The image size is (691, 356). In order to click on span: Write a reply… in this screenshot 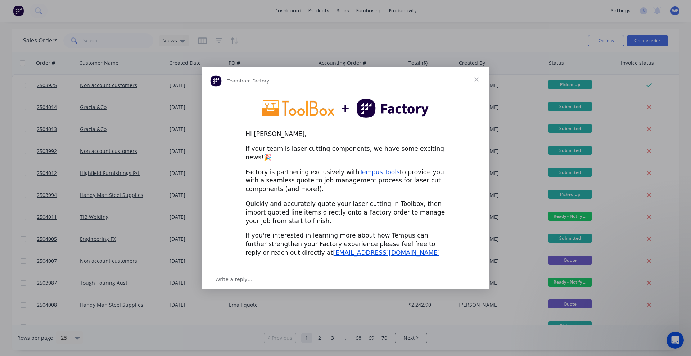, I will do `click(234, 279)`.